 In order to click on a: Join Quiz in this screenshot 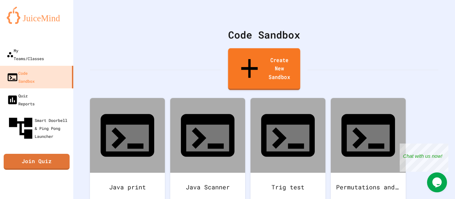, I will do `click(37, 162)`.